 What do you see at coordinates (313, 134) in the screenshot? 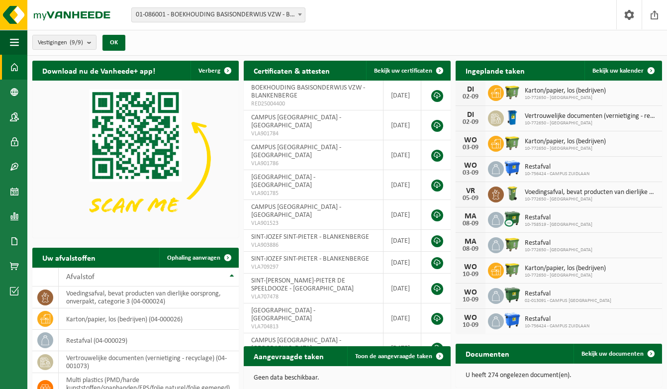
I see `span: VLA901784` at bounding box center [313, 134].